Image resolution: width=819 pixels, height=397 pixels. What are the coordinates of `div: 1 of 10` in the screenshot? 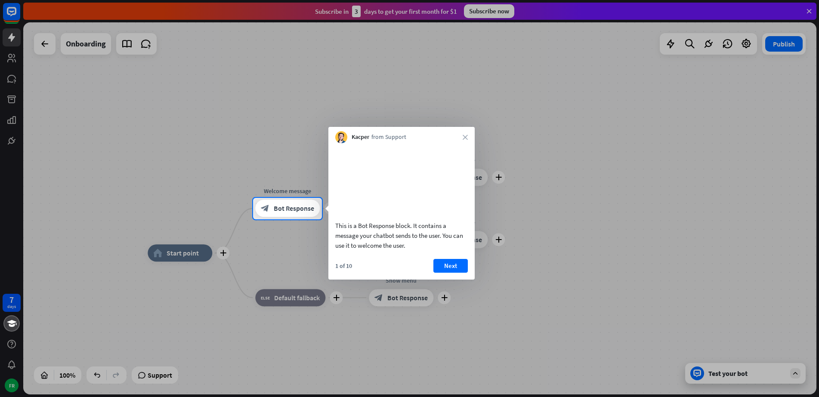 It's located at (343, 266).